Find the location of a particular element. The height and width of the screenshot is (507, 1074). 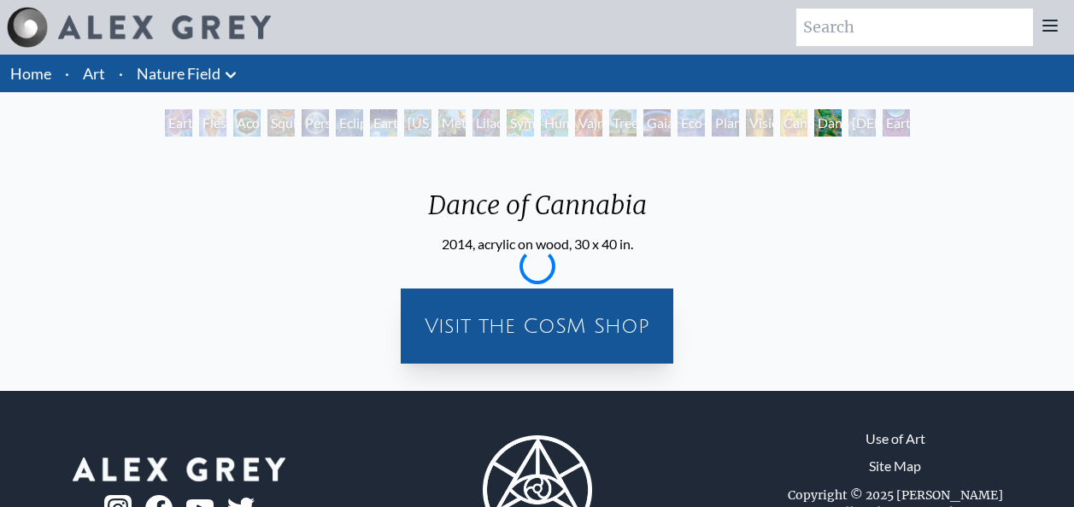

a: Use of Art is located at coordinates (895, 439).